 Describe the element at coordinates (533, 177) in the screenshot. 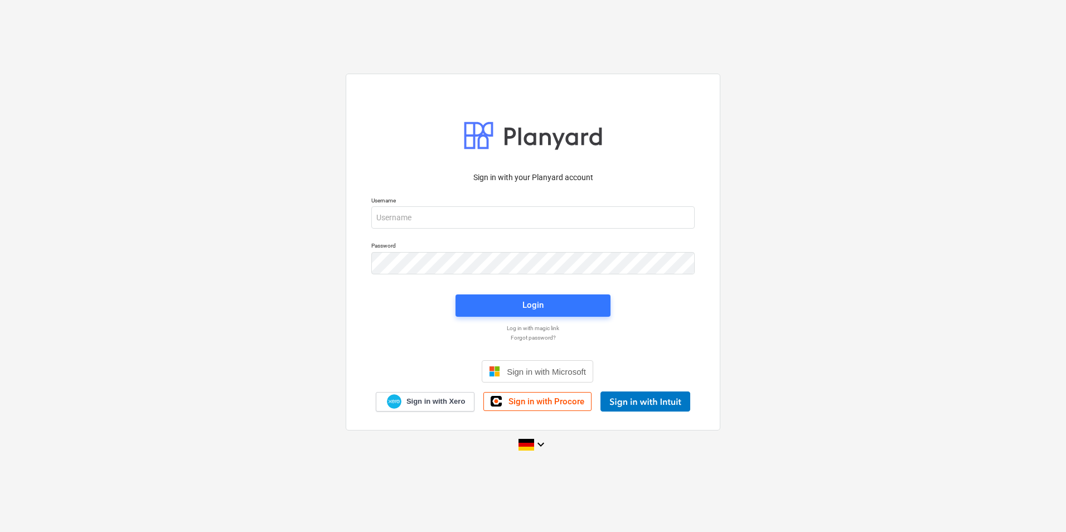

I see `p: Sign in with your Planyard account` at that location.